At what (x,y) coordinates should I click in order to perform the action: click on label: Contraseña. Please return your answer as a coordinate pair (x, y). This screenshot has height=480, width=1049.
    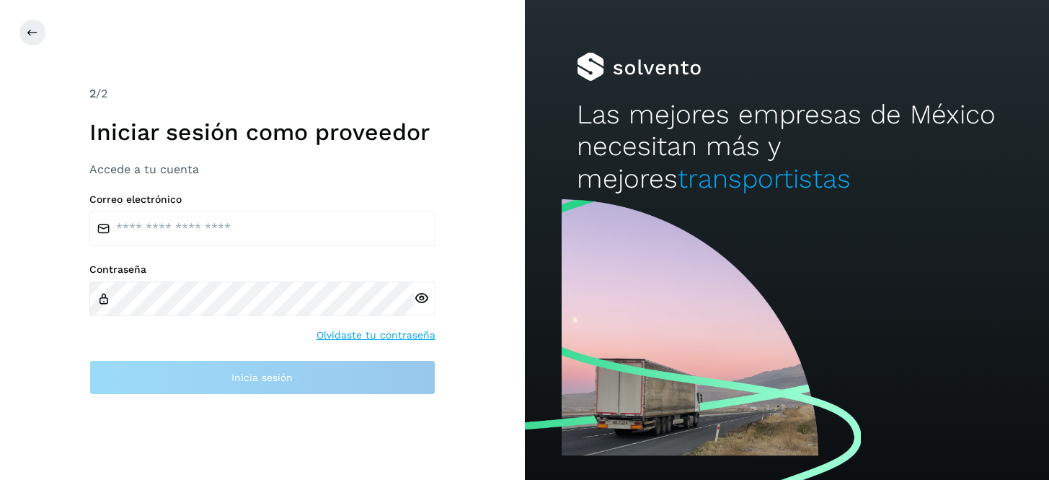
    Looking at the image, I should click on (262, 269).